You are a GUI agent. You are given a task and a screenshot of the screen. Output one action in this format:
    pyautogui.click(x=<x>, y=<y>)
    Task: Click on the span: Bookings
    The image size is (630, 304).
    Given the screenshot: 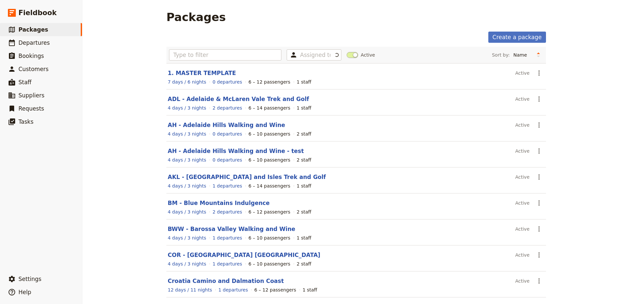 What is the action you would take?
    pyautogui.click(x=31, y=56)
    